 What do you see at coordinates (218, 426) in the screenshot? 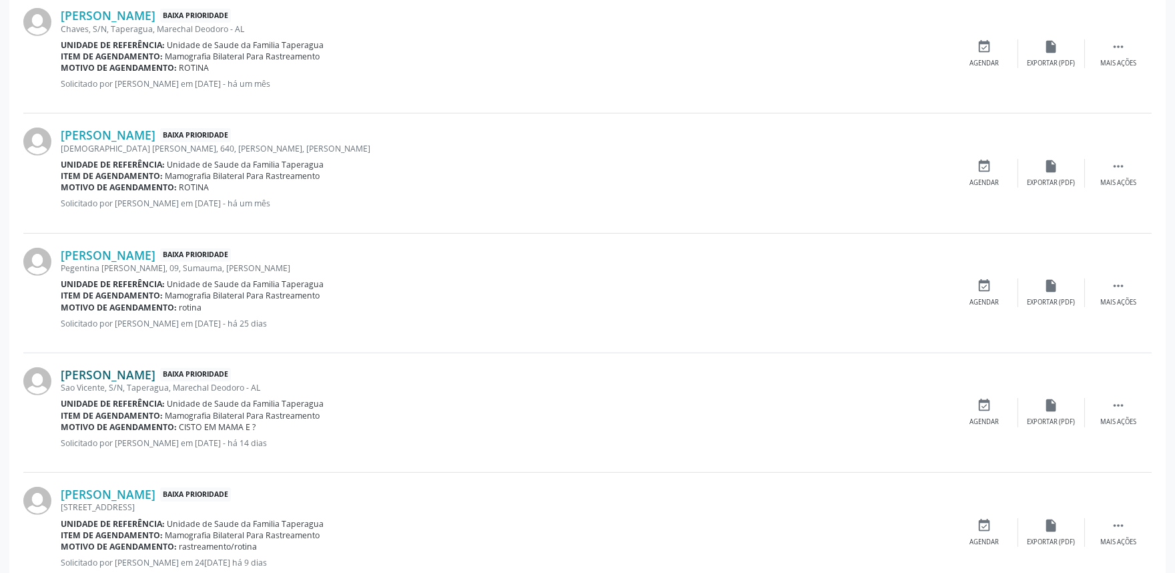
I see `span: CISTO EM MAMA E ?` at bounding box center [218, 426].